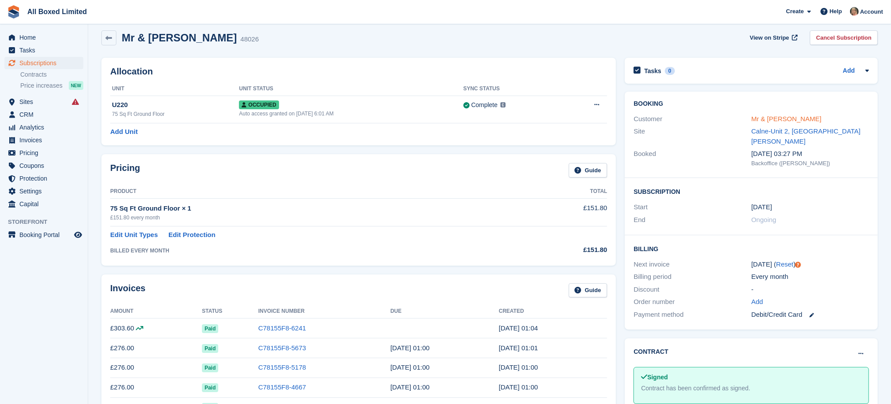 The image size is (891, 404). Describe the element at coordinates (46, 115) in the screenshot. I see `span: CRM` at that location.